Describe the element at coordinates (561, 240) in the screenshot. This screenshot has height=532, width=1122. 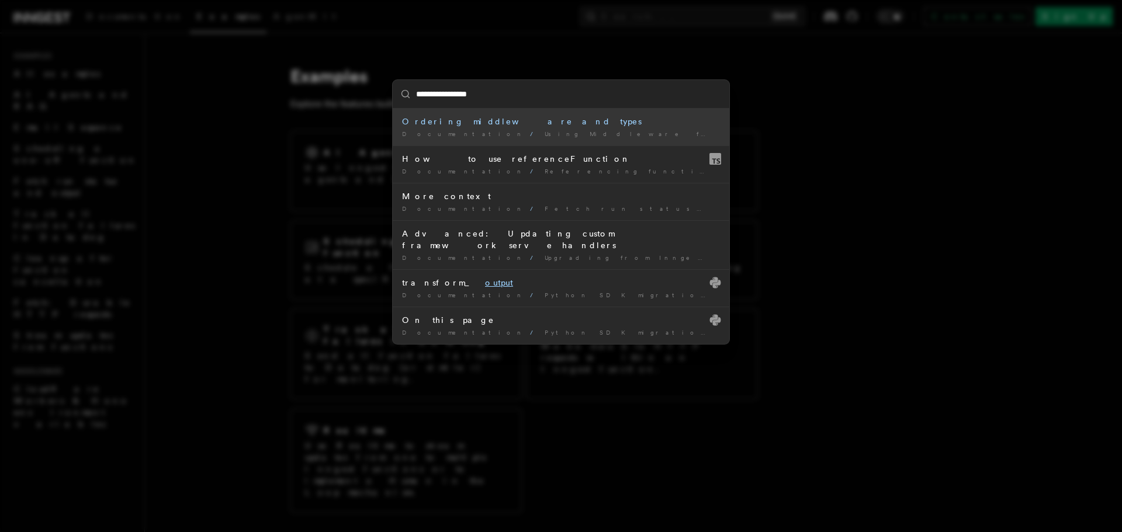
I see `div: Advanced: Updating custom framework serve handlers` at that location.